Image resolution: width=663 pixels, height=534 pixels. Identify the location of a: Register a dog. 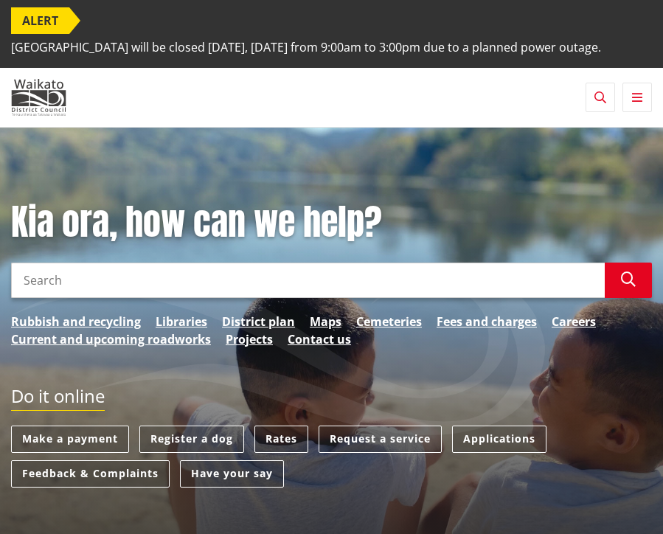
(192, 439).